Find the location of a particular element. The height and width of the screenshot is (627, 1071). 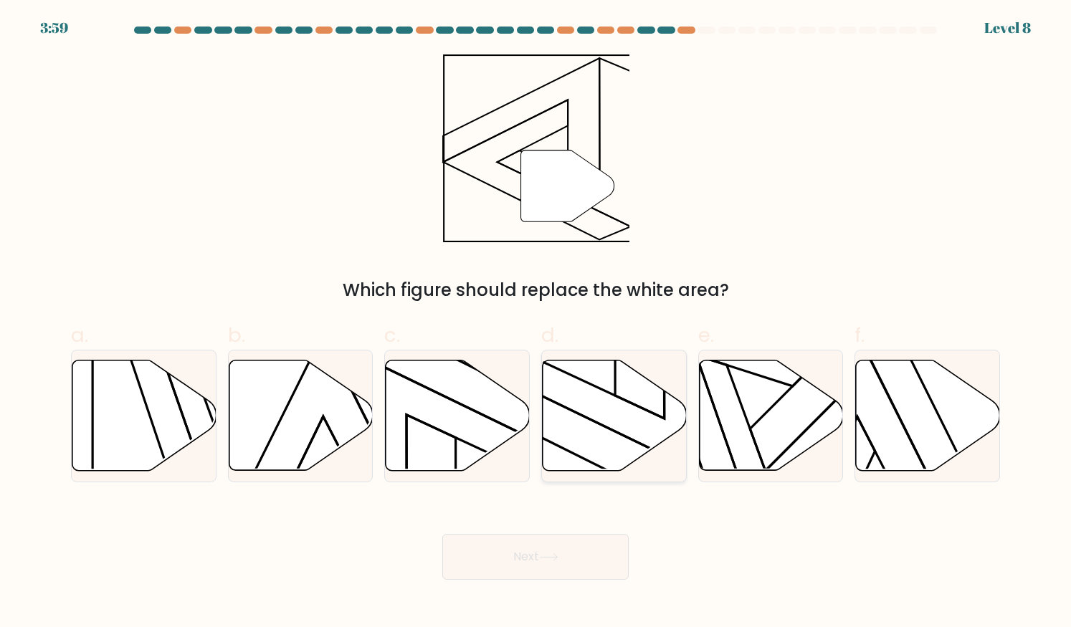

span: e. is located at coordinates (706, 335).